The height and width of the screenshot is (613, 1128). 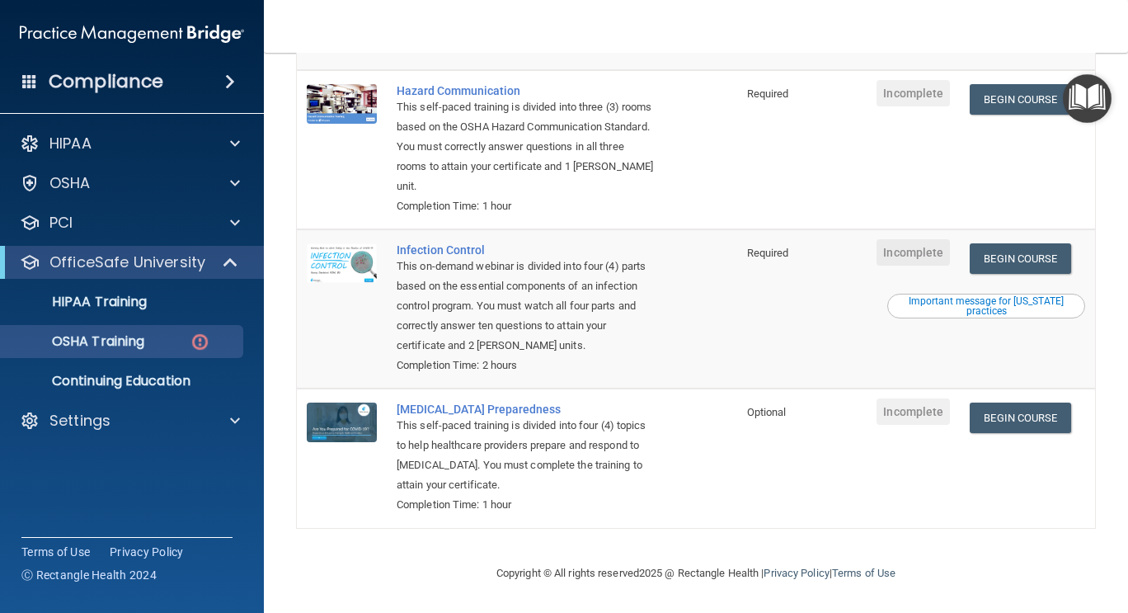 I want to click on p: Continuing Education, so click(x=123, y=381).